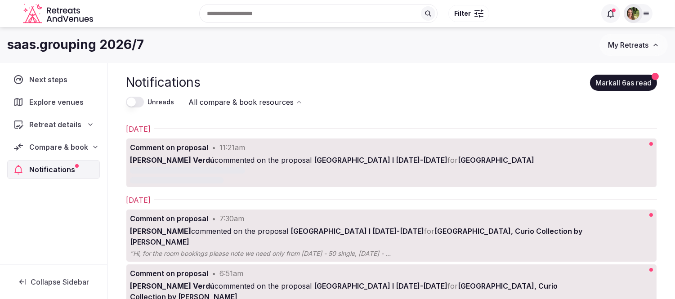  Describe the element at coordinates (50, 80) in the screenshot. I see `span: Next steps` at that location.